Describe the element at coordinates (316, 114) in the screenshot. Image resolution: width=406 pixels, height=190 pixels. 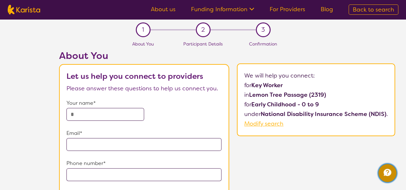
I see `p: under .` at that location.